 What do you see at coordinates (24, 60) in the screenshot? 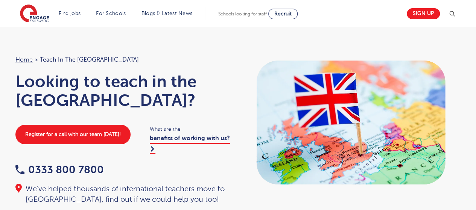
I see `a: Home` at bounding box center [24, 60].